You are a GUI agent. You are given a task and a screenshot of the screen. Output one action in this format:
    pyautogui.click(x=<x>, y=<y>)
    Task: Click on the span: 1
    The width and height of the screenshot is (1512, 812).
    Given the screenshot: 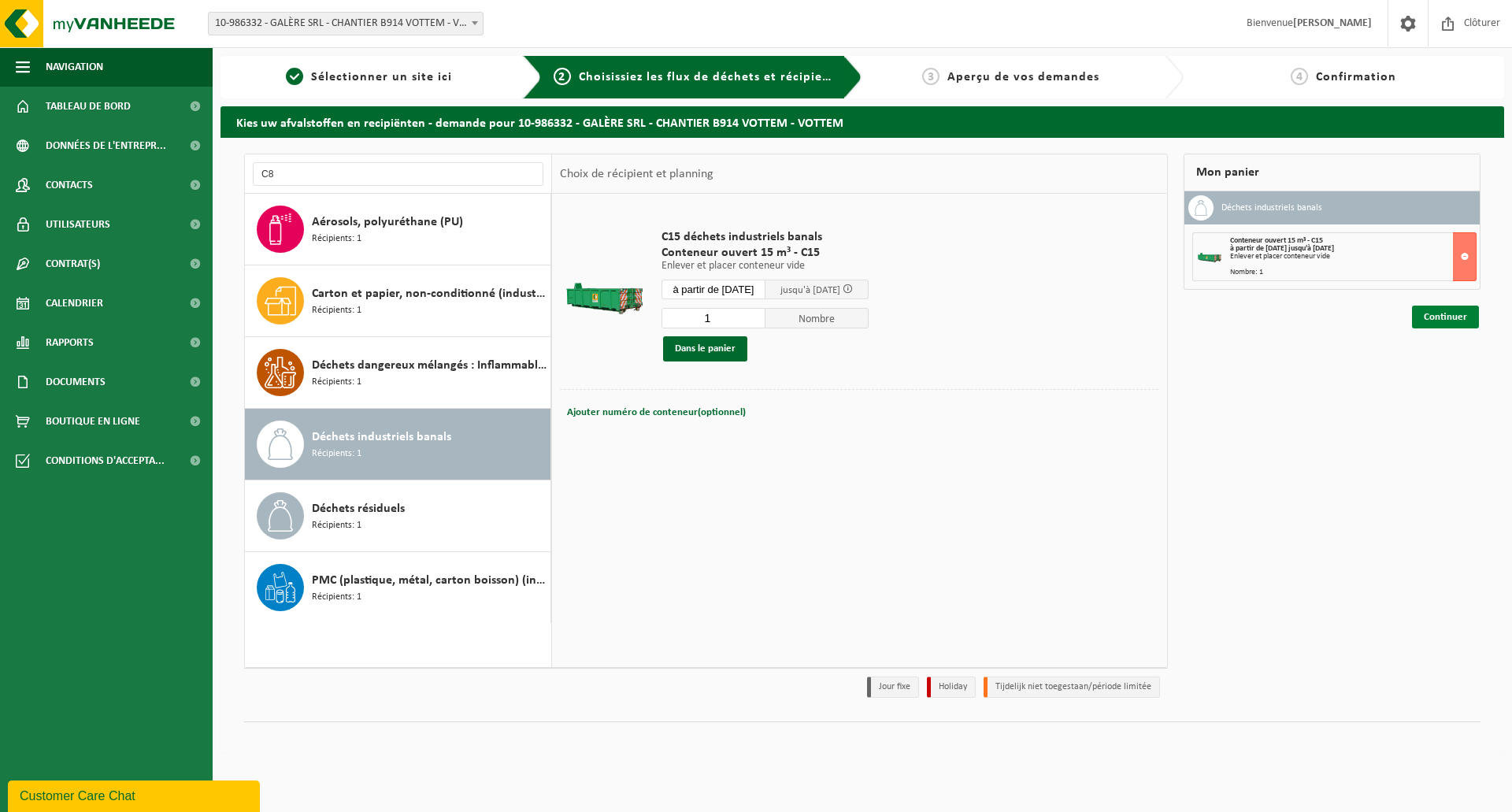 What is the action you would take?
    pyautogui.click(x=294, y=77)
    